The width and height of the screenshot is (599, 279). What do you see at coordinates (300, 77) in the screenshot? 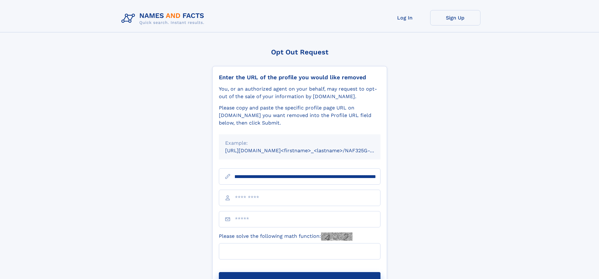
I see `div: Enter the URL of the profile you would like removed` at bounding box center [300, 77].